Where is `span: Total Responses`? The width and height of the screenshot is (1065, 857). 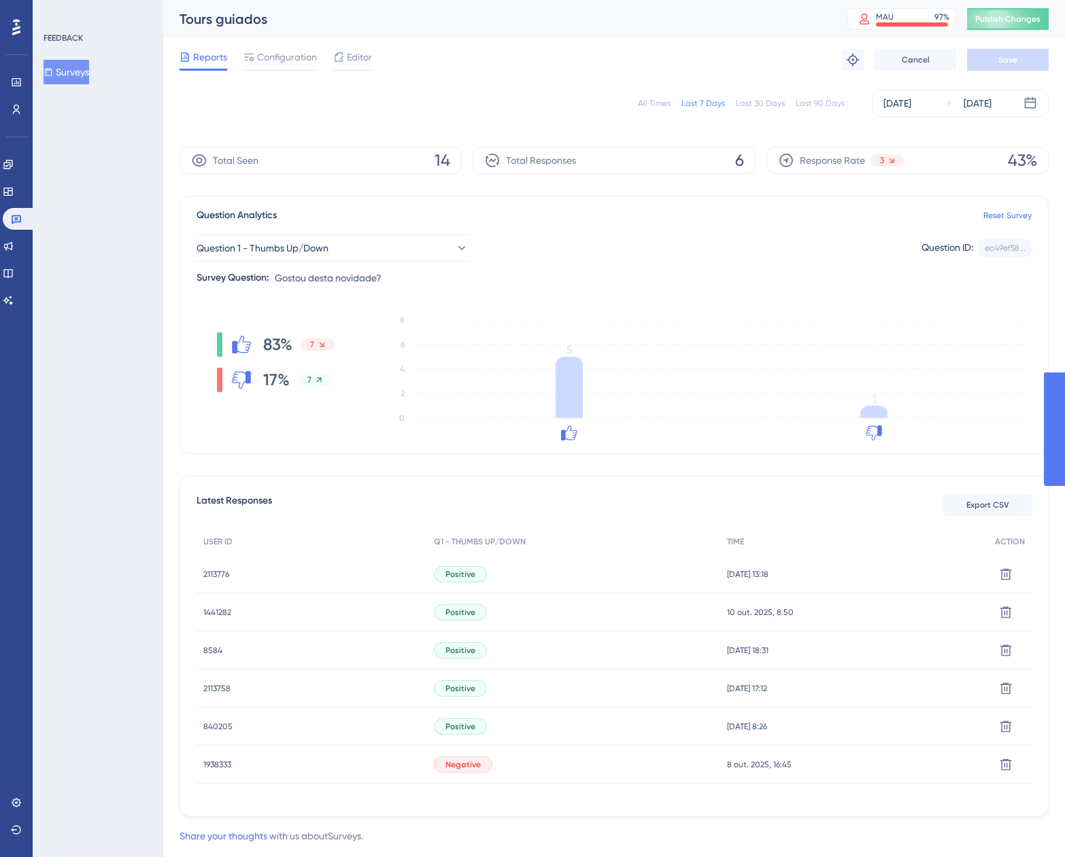
span: Total Responses is located at coordinates (540, 160).